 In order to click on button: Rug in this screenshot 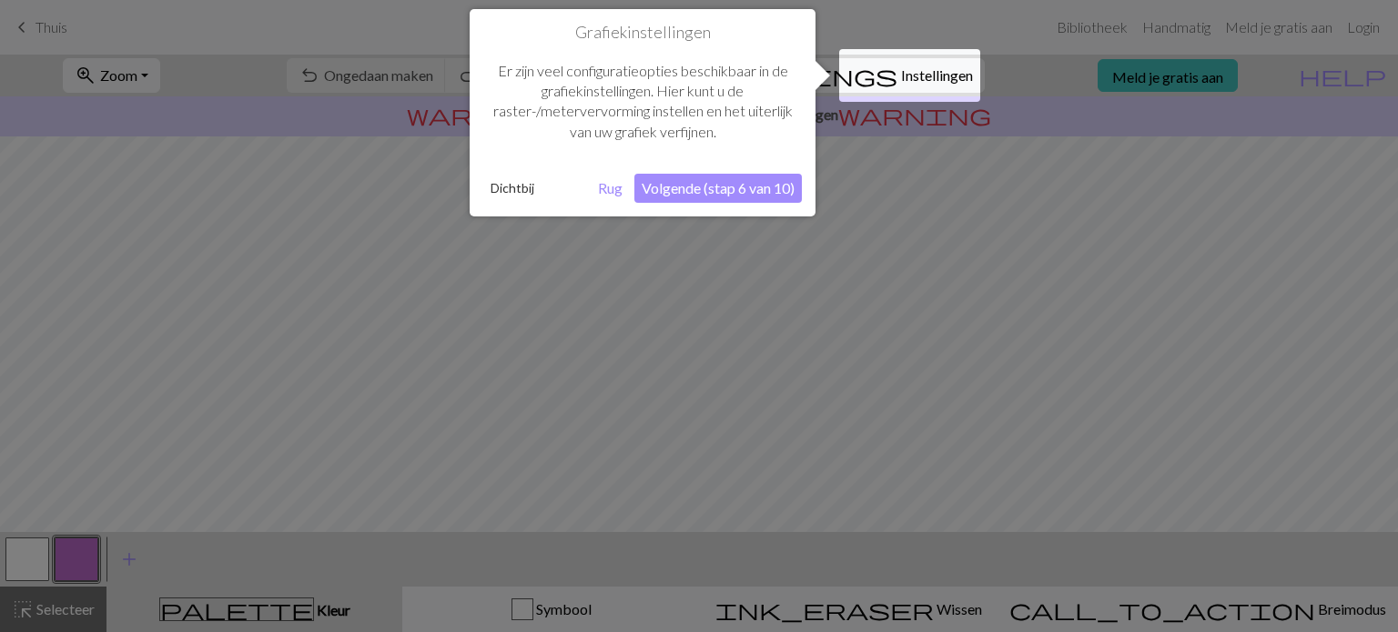, I will do `click(610, 188)`.